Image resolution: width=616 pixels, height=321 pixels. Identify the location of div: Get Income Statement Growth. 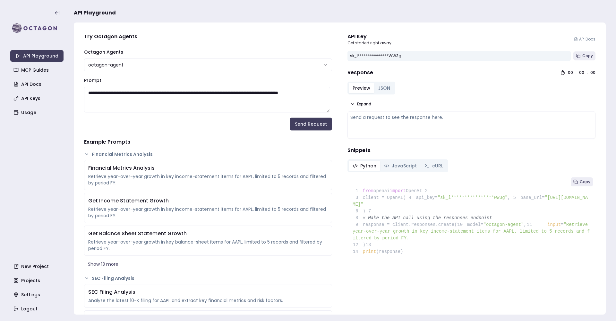
(208, 201).